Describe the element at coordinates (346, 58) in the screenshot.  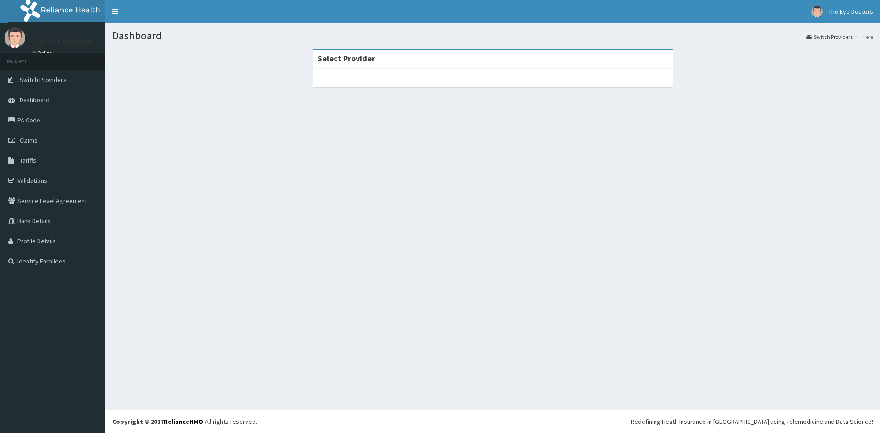
I see `strong: Select Provider` at that location.